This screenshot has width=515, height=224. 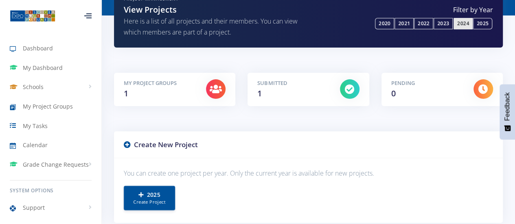 What do you see at coordinates (33, 87) in the screenshot?
I see `span: Schools` at bounding box center [33, 87].